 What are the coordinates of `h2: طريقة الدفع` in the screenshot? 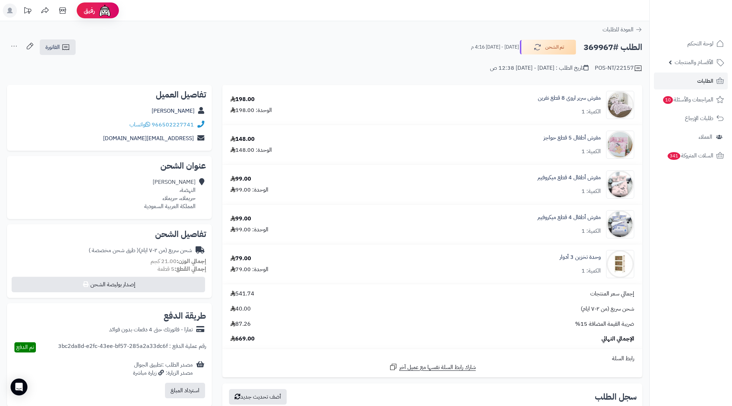 It's located at (185, 315).